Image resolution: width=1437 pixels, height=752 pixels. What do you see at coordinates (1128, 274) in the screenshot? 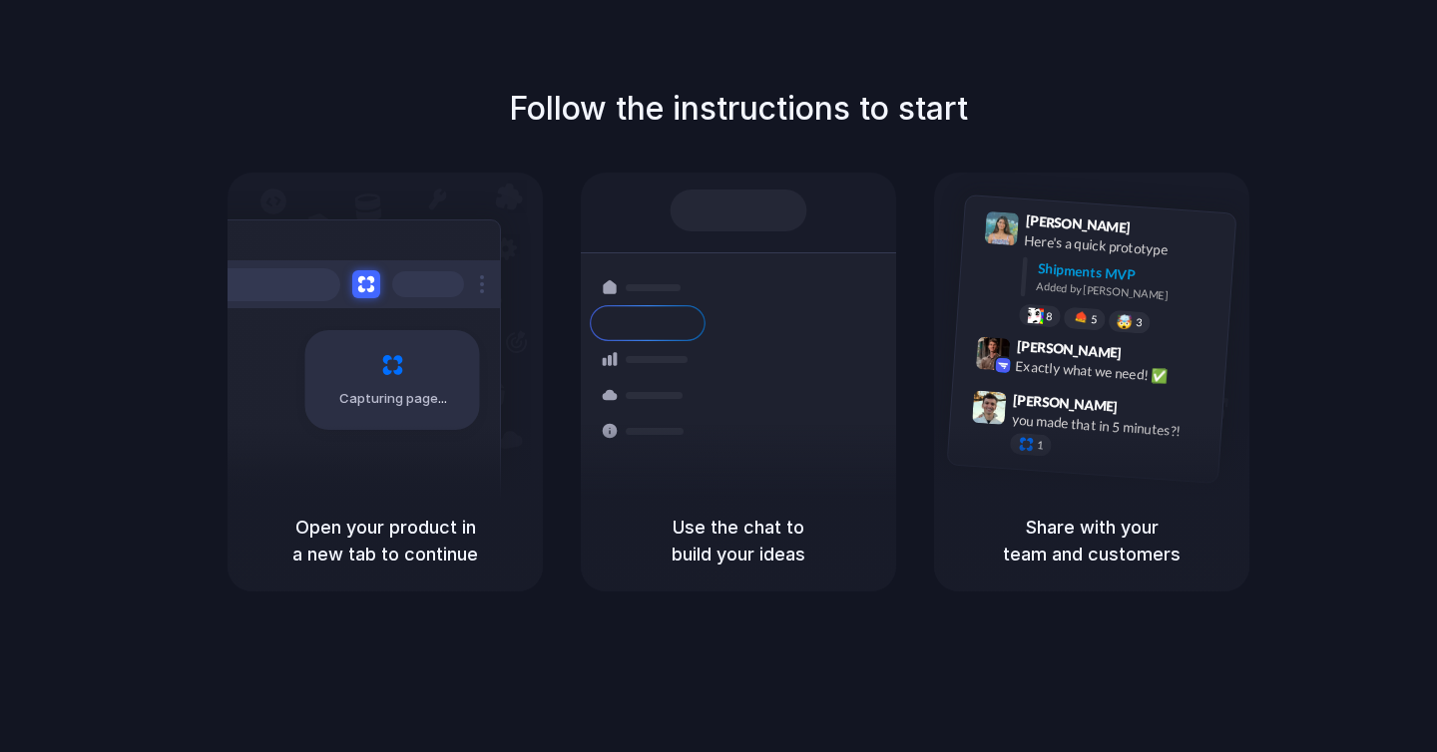
I see `div: Shipments MVP` at bounding box center [1128, 274].